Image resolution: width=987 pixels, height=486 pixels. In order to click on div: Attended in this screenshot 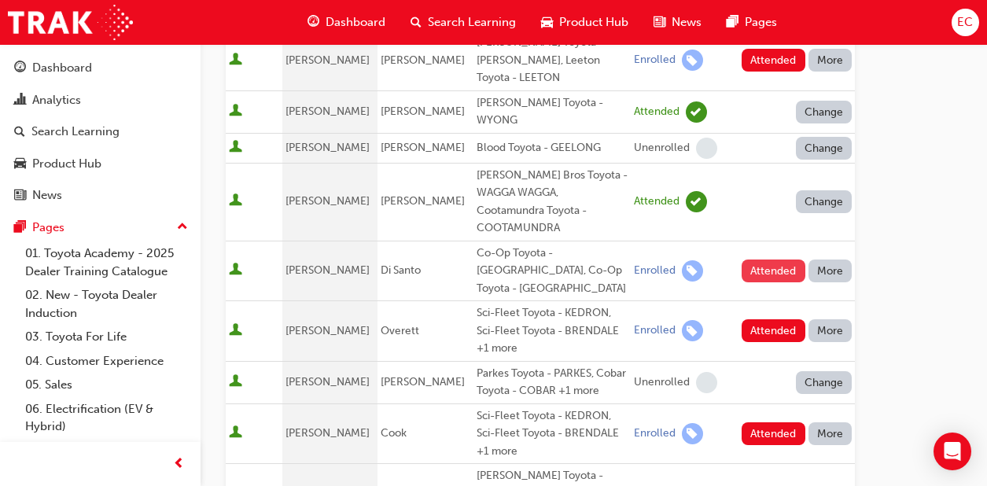, I will do `click(657, 112)`.